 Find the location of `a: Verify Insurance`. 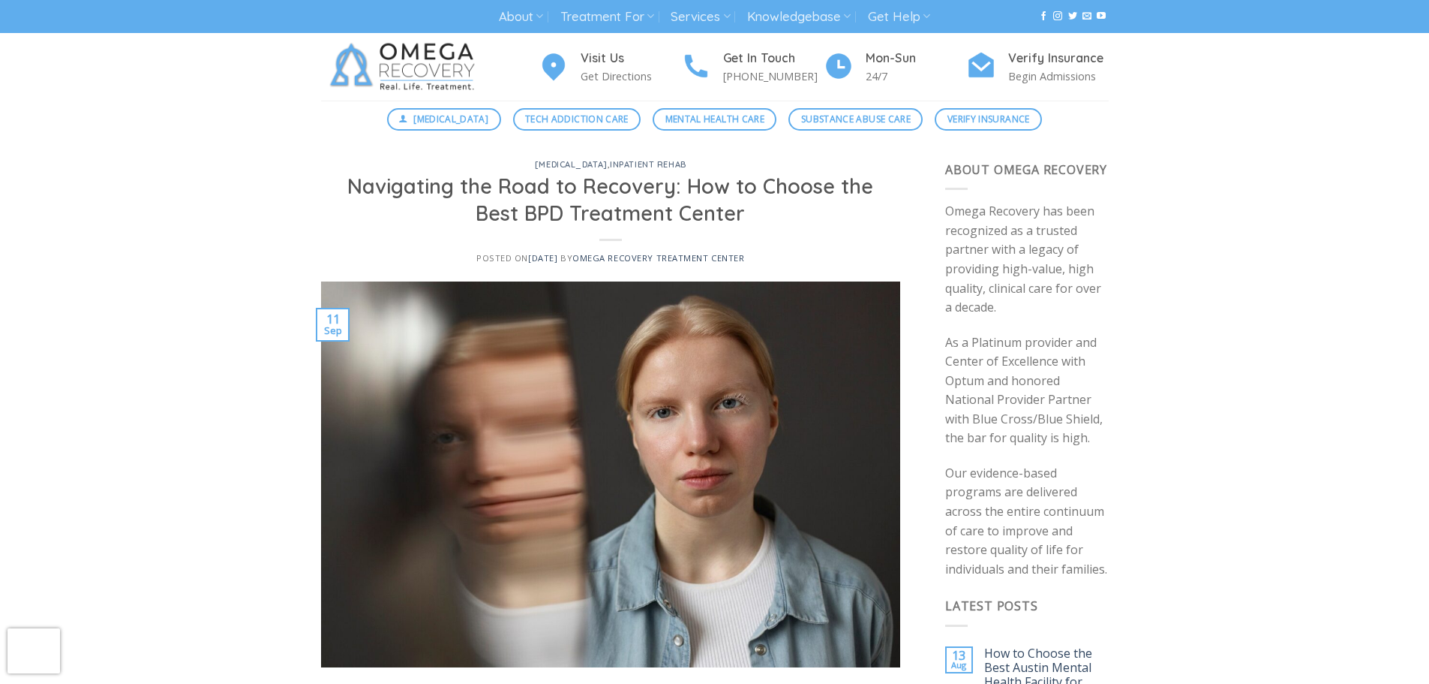

a: Verify Insurance is located at coordinates (988, 119).